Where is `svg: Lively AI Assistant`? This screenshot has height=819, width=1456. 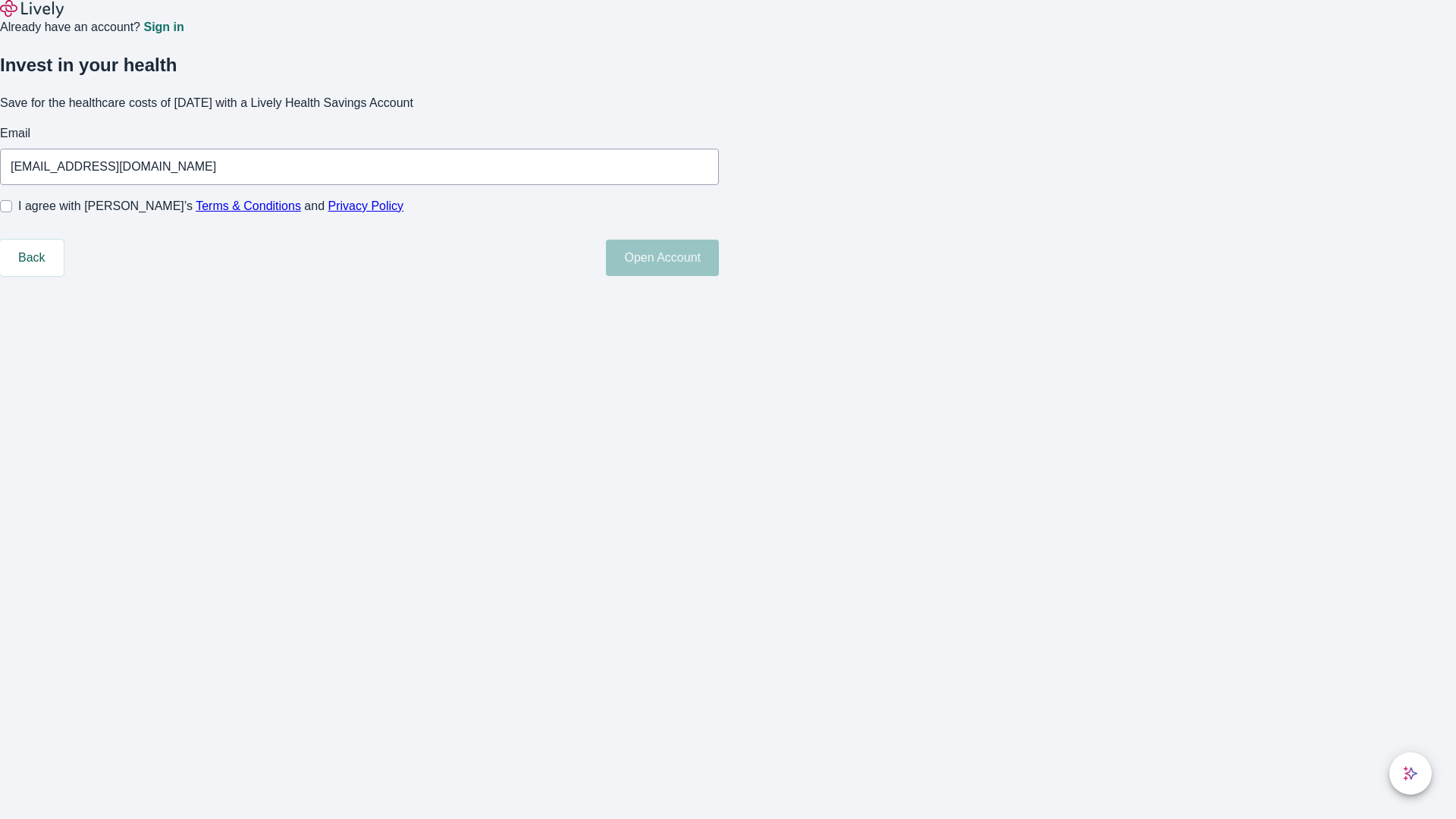
svg: Lively AI Assistant is located at coordinates (1410, 773).